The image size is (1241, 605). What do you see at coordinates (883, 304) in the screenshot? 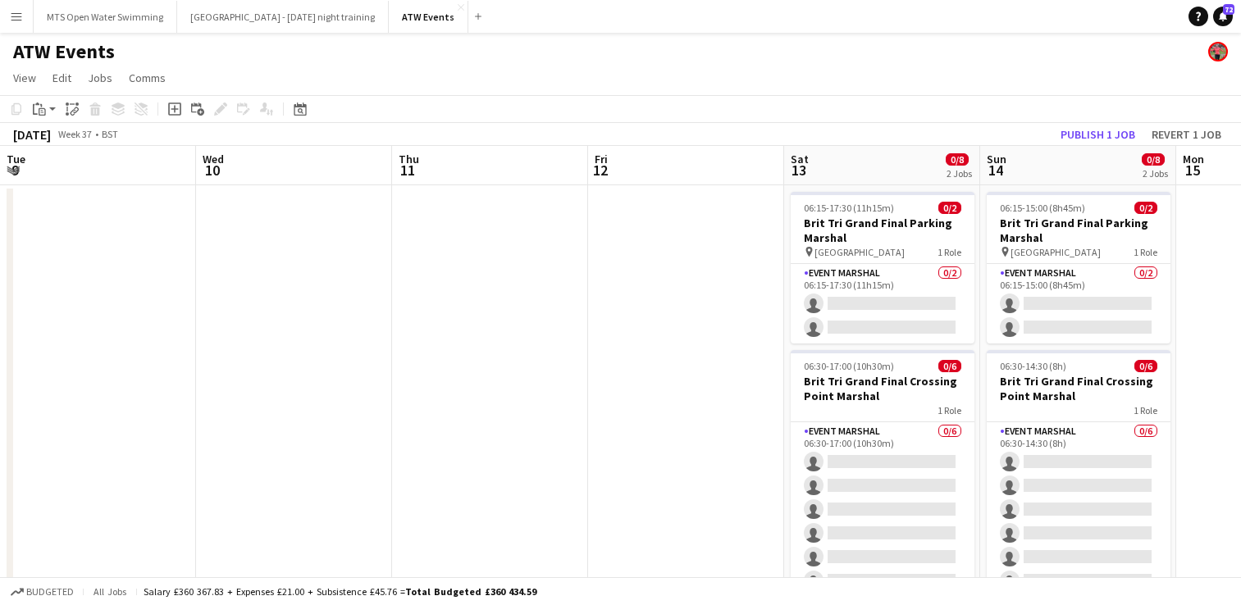
I see `app-card-role: Event Marshal0/206:15-17:30 (11h15m)` at bounding box center [883, 304].